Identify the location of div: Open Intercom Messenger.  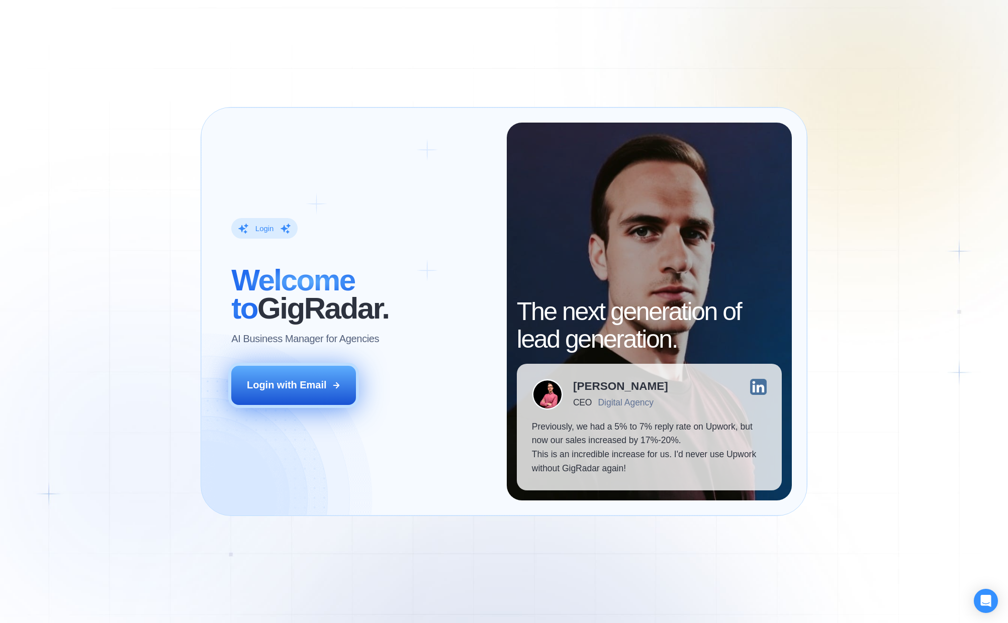
(986, 601).